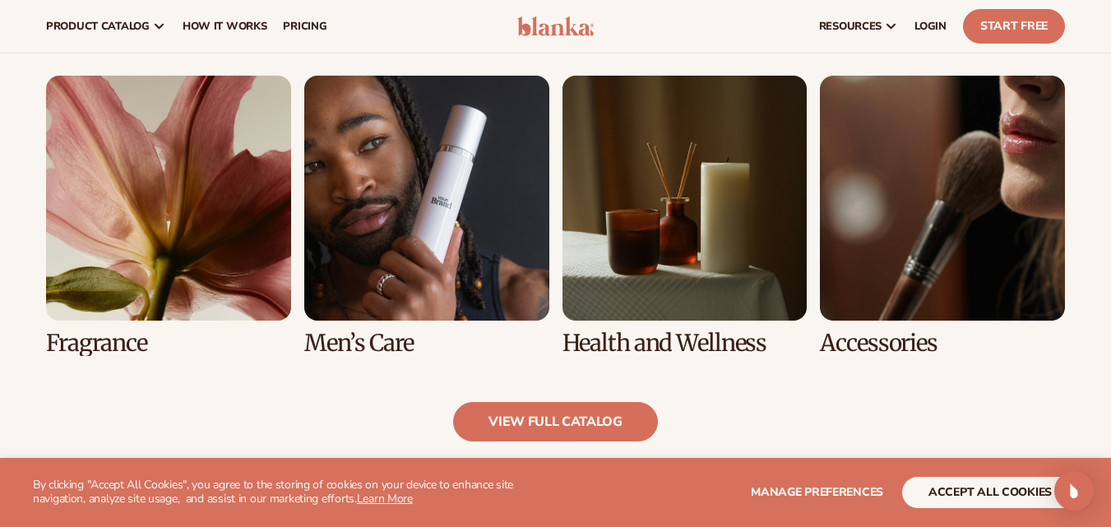 This screenshot has height=527, width=1111. What do you see at coordinates (169, 215) in the screenshot?
I see `div: 5 / 8` at bounding box center [169, 215].